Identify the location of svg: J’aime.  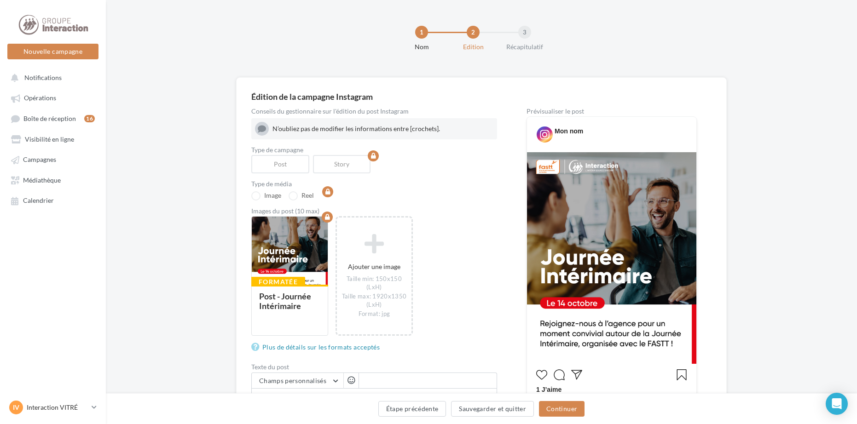
(542, 375).